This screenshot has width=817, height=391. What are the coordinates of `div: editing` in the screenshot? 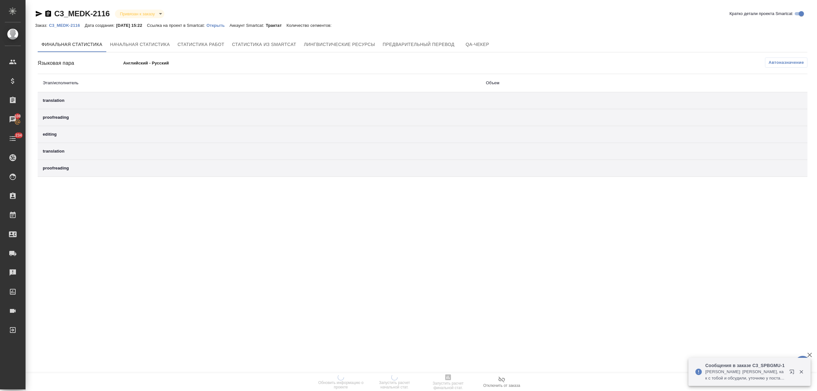 It's located at (259, 134).